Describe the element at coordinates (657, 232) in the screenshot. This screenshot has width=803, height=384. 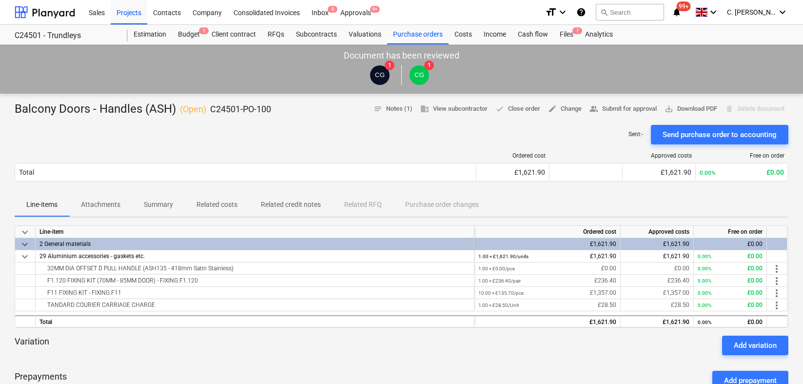
I see `div: Approved costs` at that location.